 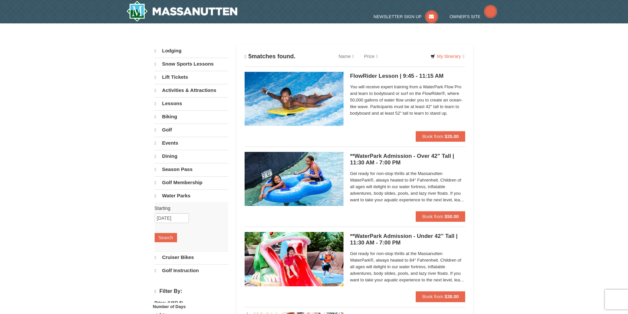 What do you see at coordinates (294, 259) in the screenshot?
I see `img: 6619917-732-e1c471e4.jpg` at bounding box center [294, 259].